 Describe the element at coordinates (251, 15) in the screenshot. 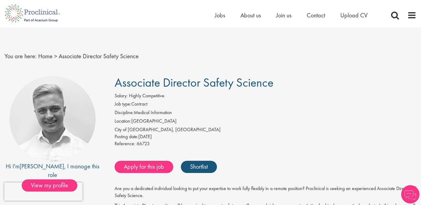

I see `a: About us` at that location.